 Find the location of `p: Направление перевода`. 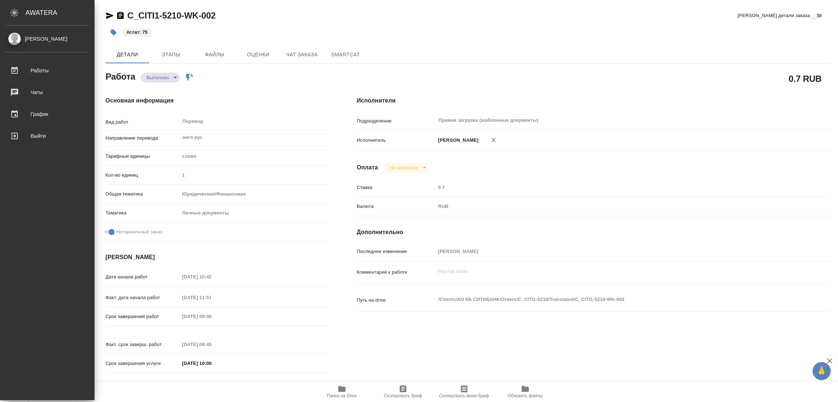

p: Направление перевода is located at coordinates (143, 138).